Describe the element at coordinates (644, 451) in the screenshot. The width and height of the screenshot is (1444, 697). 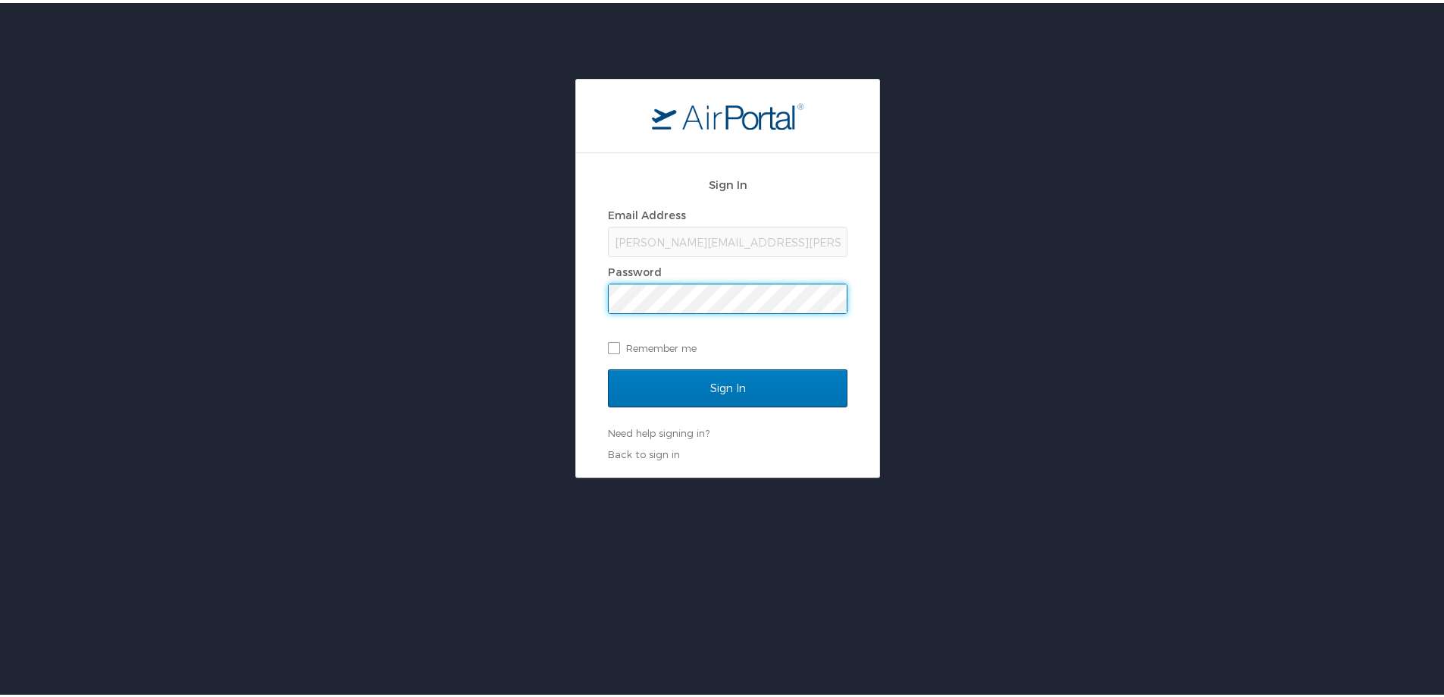
I see `a: Back to sign in` at that location.